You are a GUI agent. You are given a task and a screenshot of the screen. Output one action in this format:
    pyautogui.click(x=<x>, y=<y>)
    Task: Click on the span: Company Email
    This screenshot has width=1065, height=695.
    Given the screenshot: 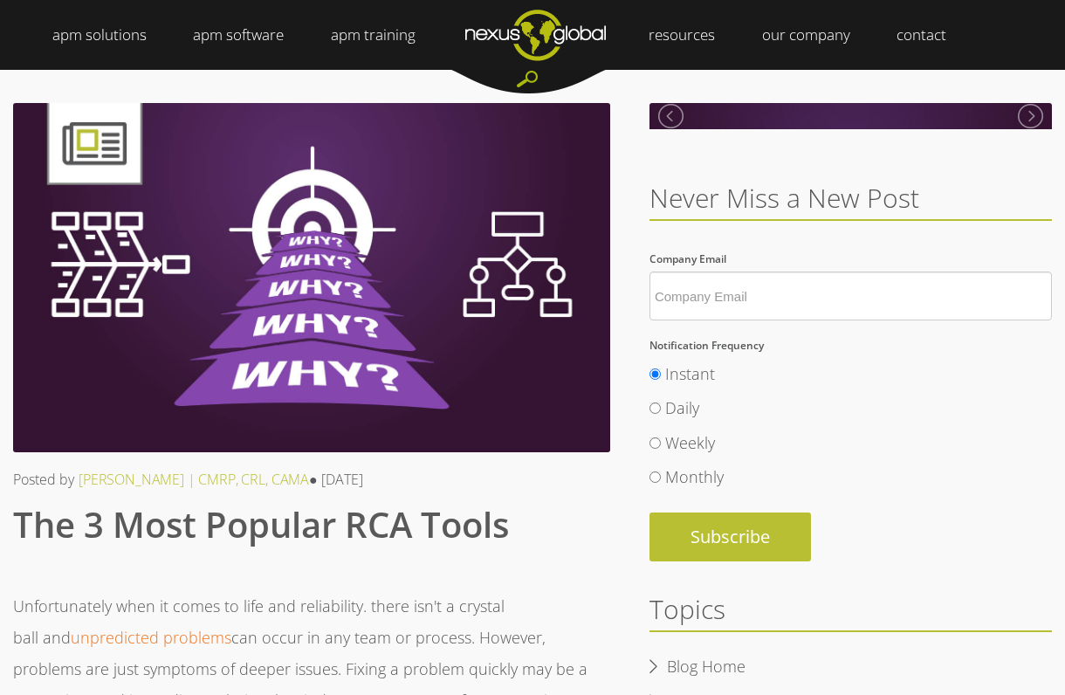 What is the action you would take?
    pyautogui.click(x=688, y=258)
    